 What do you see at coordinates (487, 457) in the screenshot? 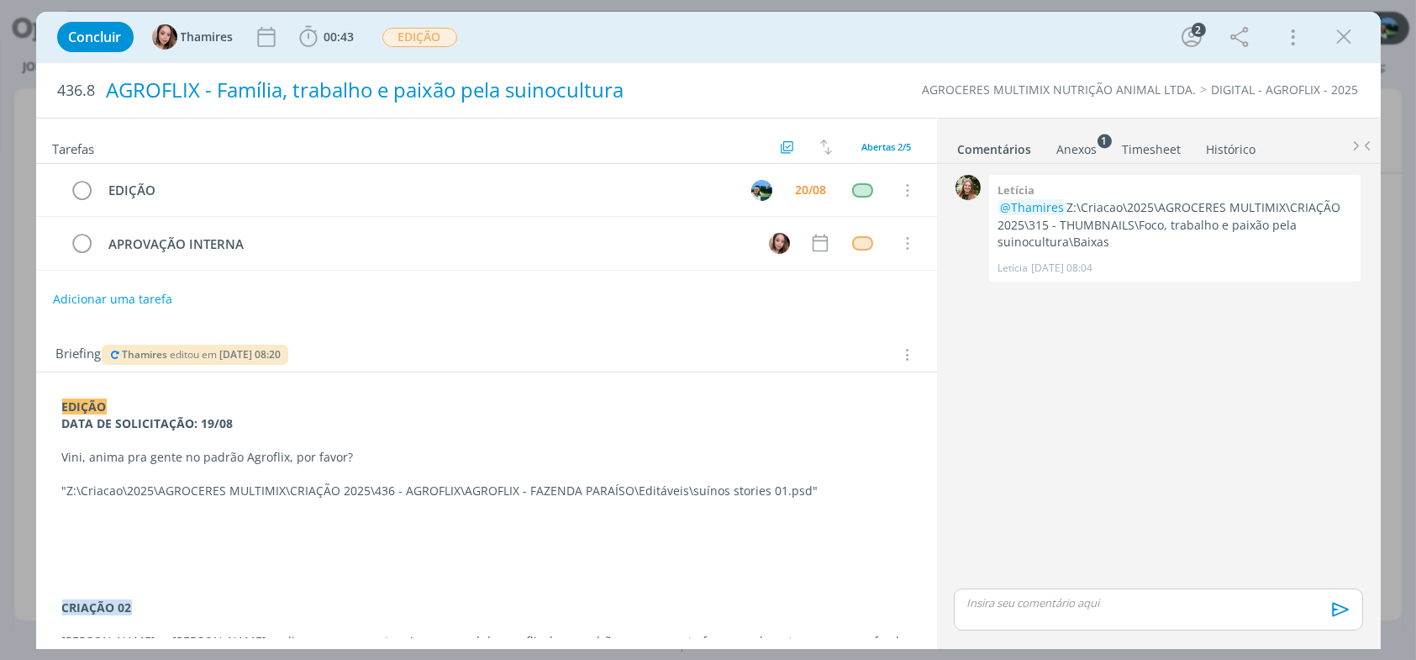
I see `p: Vini, anima pra gente no padrão Agroflix, por favor?` at bounding box center [487, 457].